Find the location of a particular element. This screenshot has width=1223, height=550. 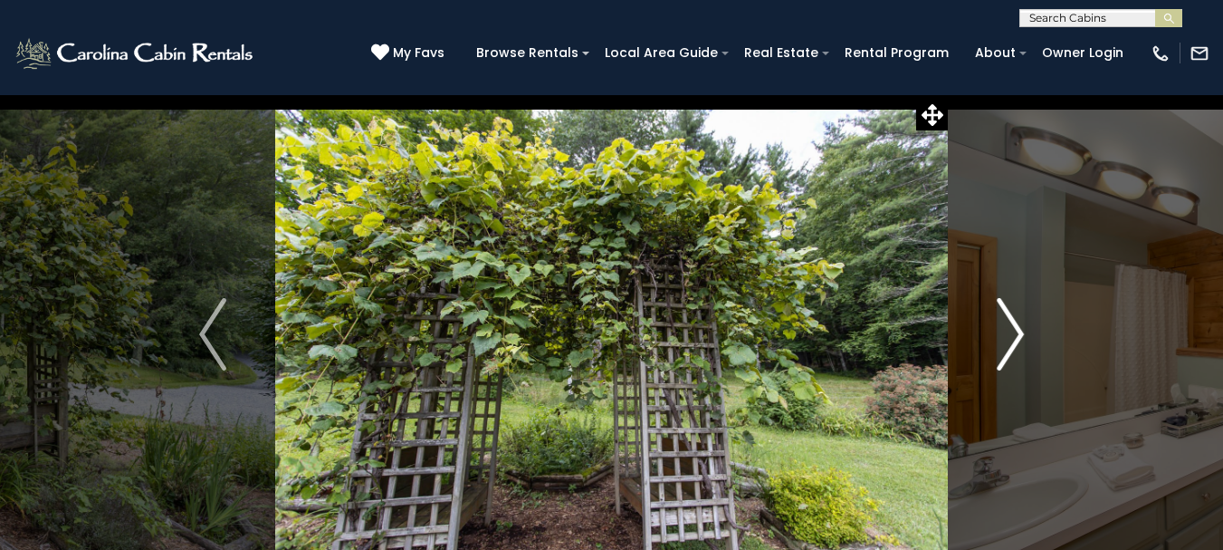

img: White-1-2.png is located at coordinates (136, 53).